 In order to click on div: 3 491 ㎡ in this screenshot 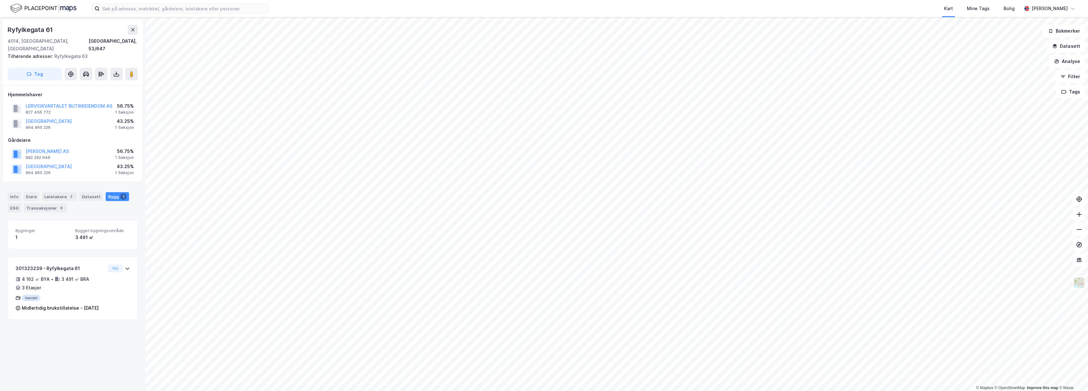, I will do `click(102, 237)`.